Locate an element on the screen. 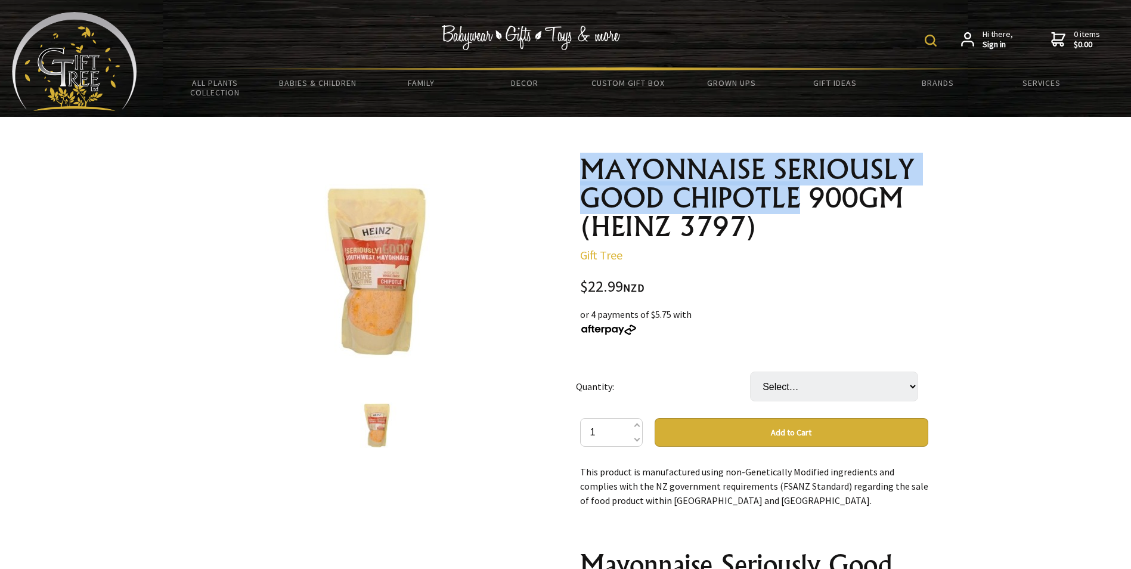  span: Hi there, is located at coordinates (997, 39).